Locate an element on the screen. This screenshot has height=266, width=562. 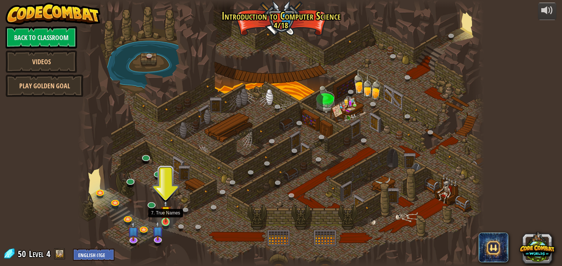
span: 50 is located at coordinates (23, 253).